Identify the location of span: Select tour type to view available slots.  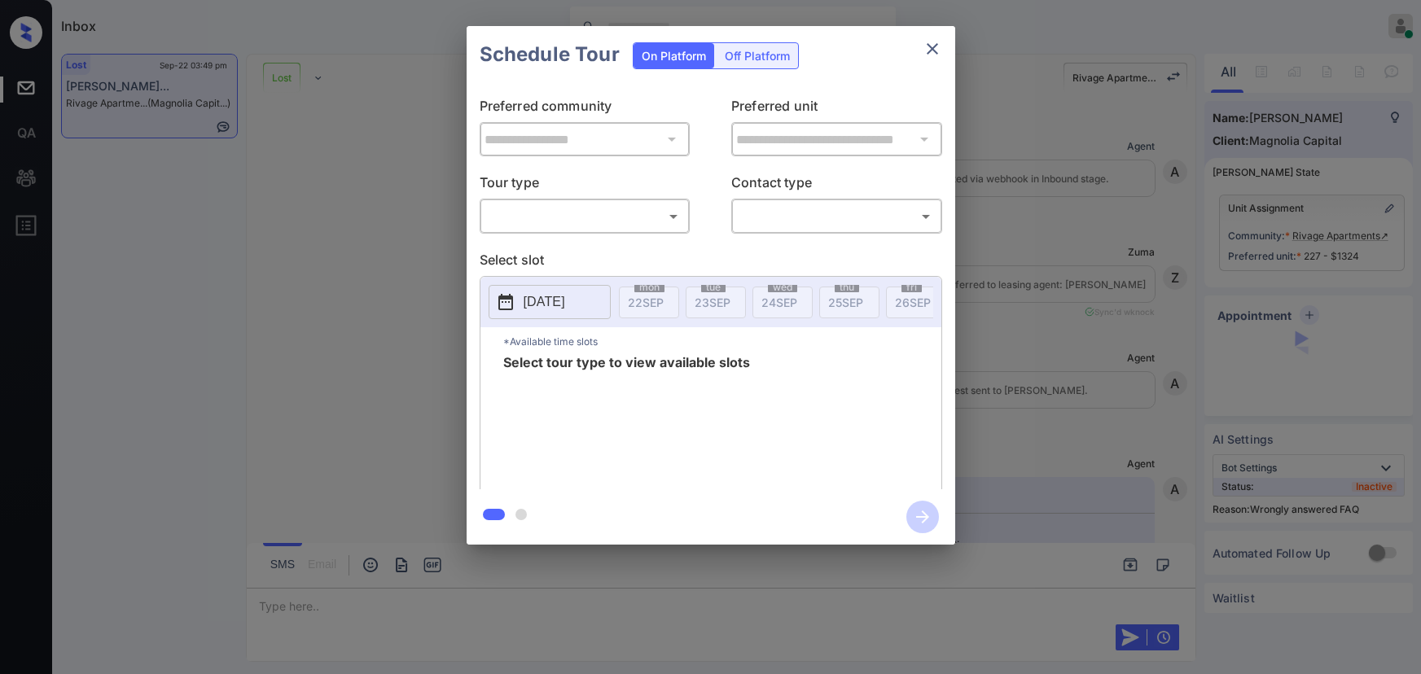
(626, 421).